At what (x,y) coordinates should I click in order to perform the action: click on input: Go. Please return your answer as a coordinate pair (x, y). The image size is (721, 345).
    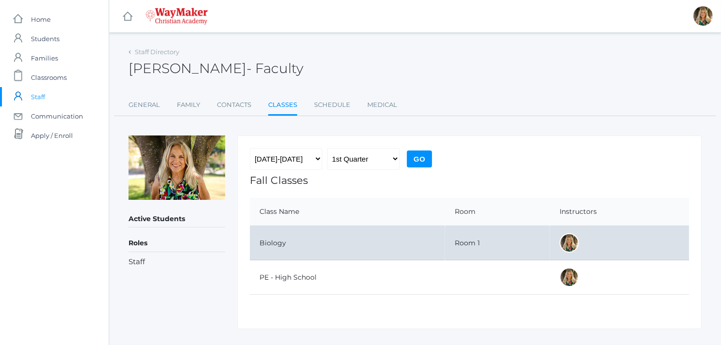
    Looking at the image, I should click on (420, 159).